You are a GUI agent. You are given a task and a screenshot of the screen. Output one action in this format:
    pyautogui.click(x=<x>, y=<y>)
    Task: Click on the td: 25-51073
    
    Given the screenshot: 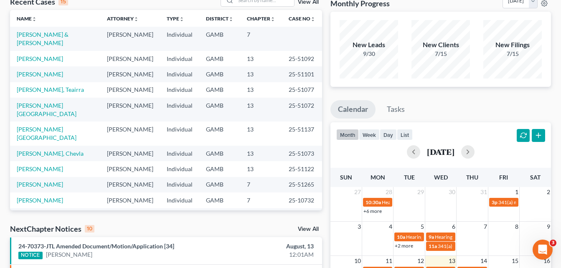 What is the action you would take?
    pyautogui.click(x=302, y=153)
    